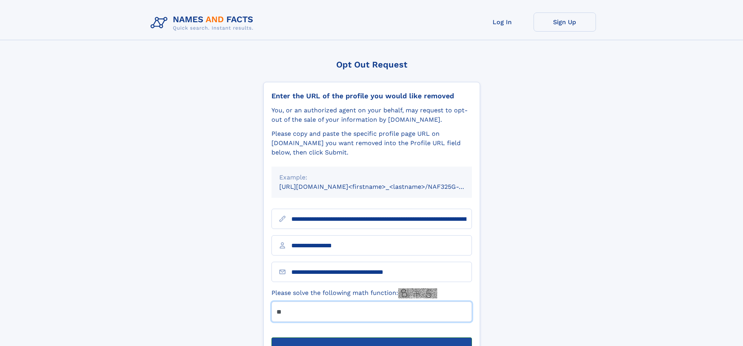 This screenshot has width=743, height=346. Describe the element at coordinates (354, 293) in the screenshot. I see `label: Please solve the following math function:` at that location.